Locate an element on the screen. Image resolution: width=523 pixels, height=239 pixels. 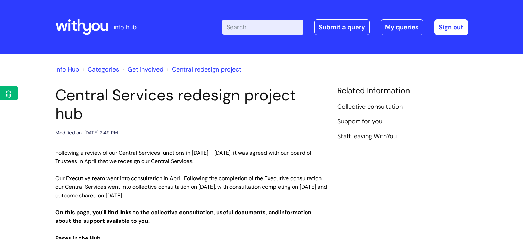
h1: Central Services redesign project hub is located at coordinates (191, 104).